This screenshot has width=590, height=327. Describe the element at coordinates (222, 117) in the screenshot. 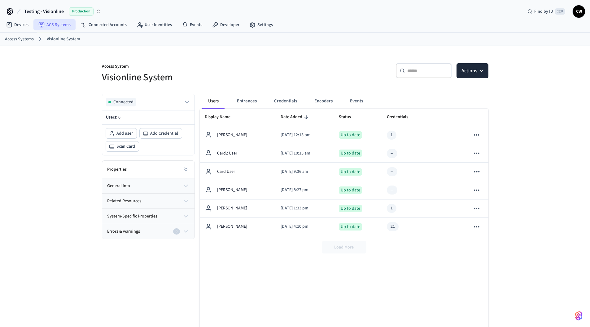

I see `span: Display Name` at that location.